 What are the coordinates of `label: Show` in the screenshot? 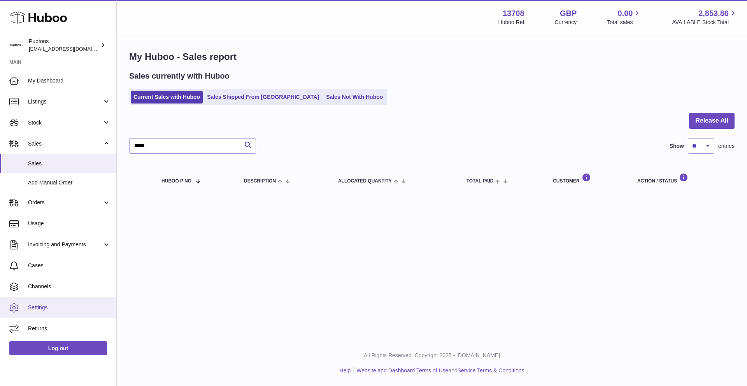 It's located at (677, 146).